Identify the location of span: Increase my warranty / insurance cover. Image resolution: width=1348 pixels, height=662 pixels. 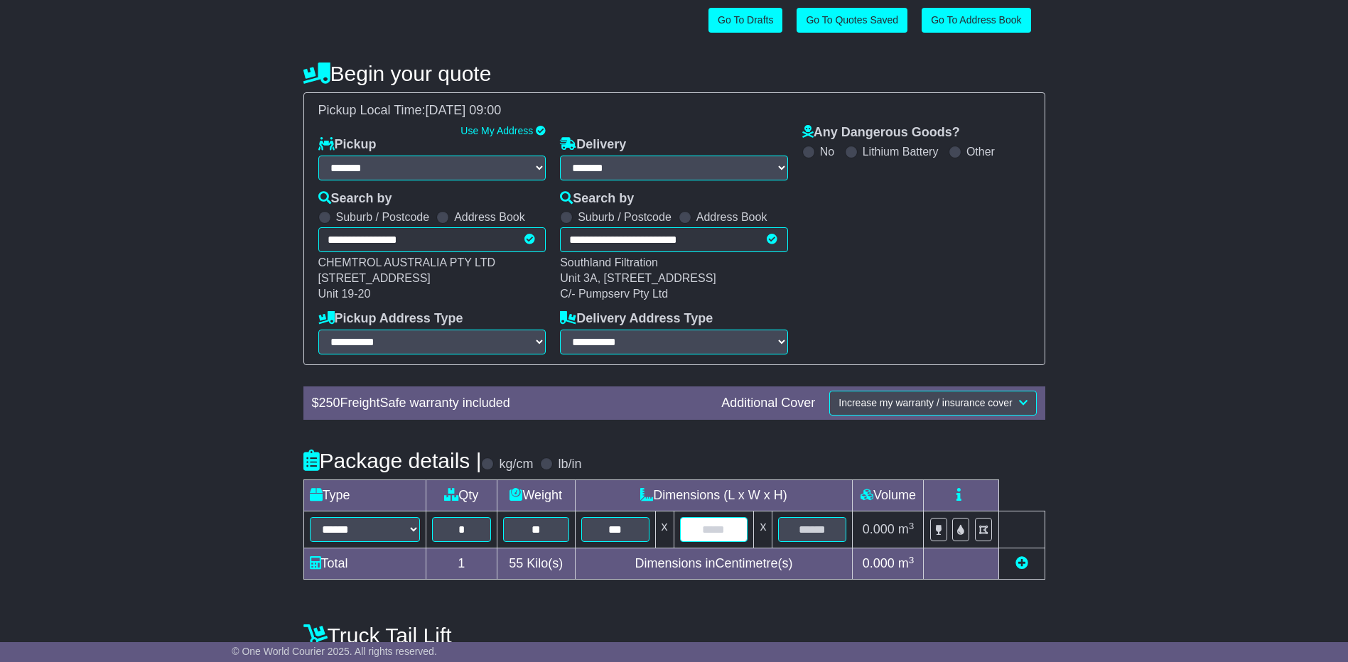
(925, 403).